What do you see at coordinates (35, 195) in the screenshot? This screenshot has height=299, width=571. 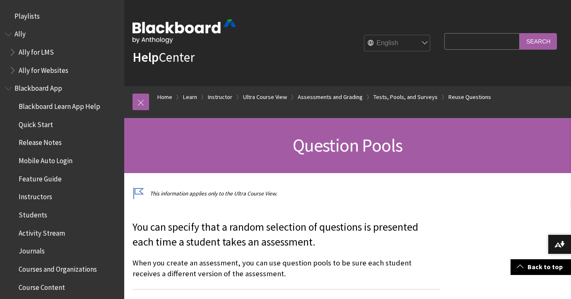 I see `span: Instructors` at bounding box center [35, 195].